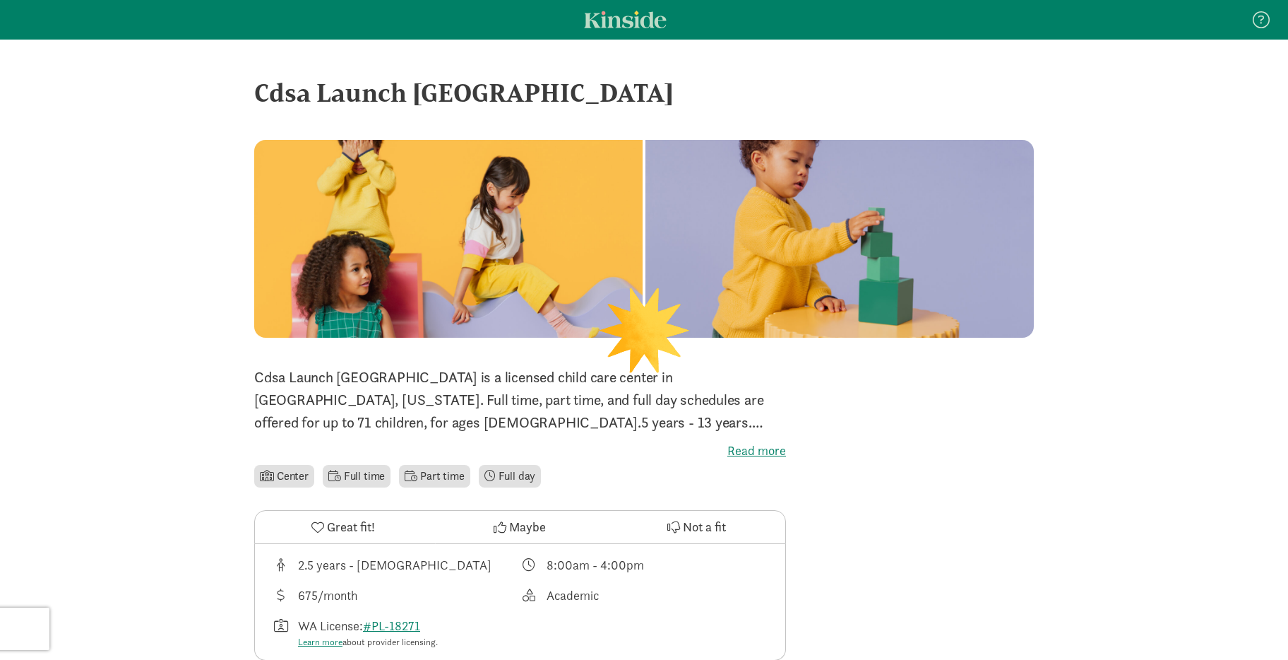 The width and height of the screenshot is (1288, 660). What do you see at coordinates (396, 632) in the screenshot?
I see `div: License number` at bounding box center [396, 632].